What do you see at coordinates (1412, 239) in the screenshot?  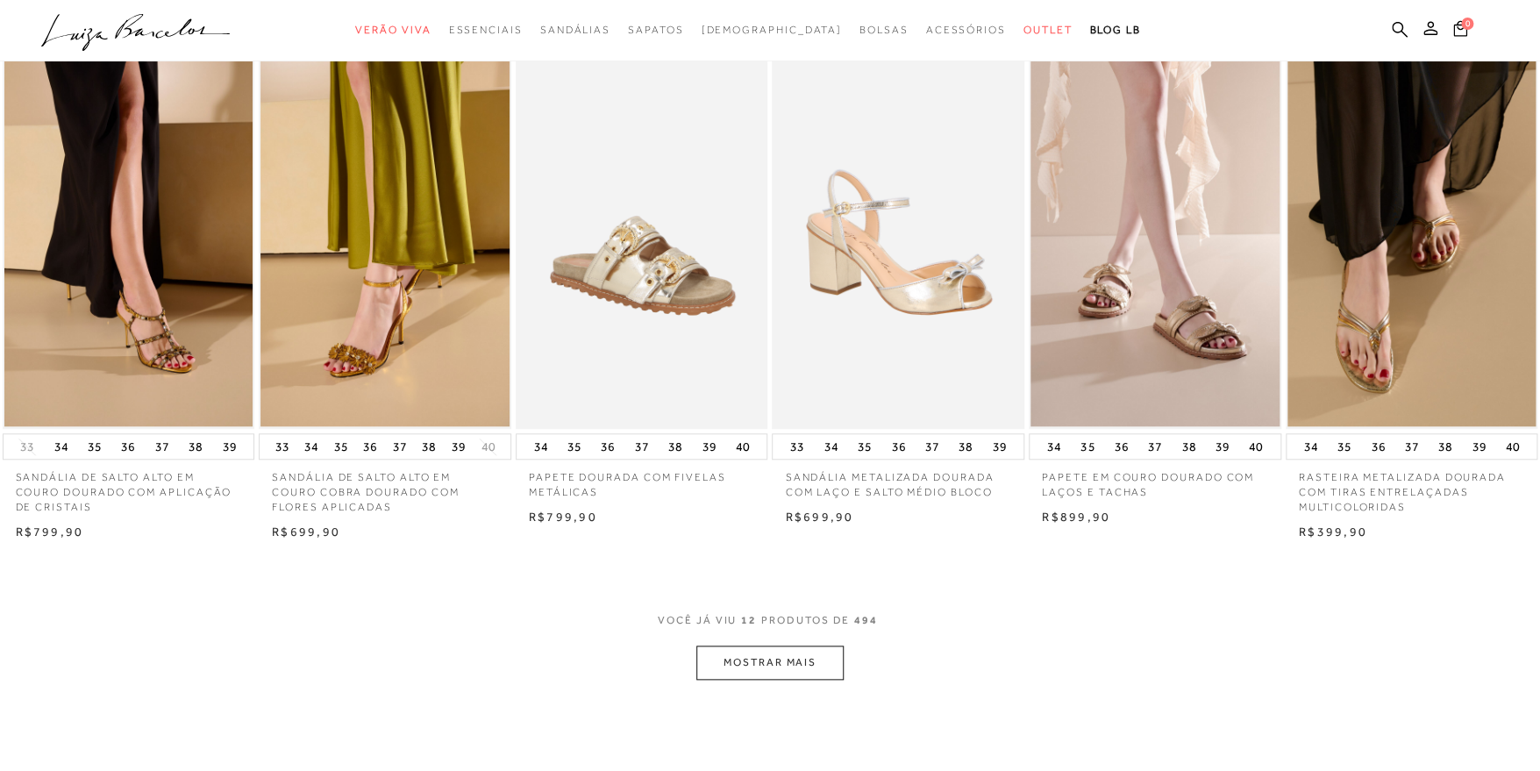 I see `img: RASTEIRA METALIZADA DOURADA COM TIRAS ENTRELAÇADAS MULTICOLORIDAS` at bounding box center [1412, 239].